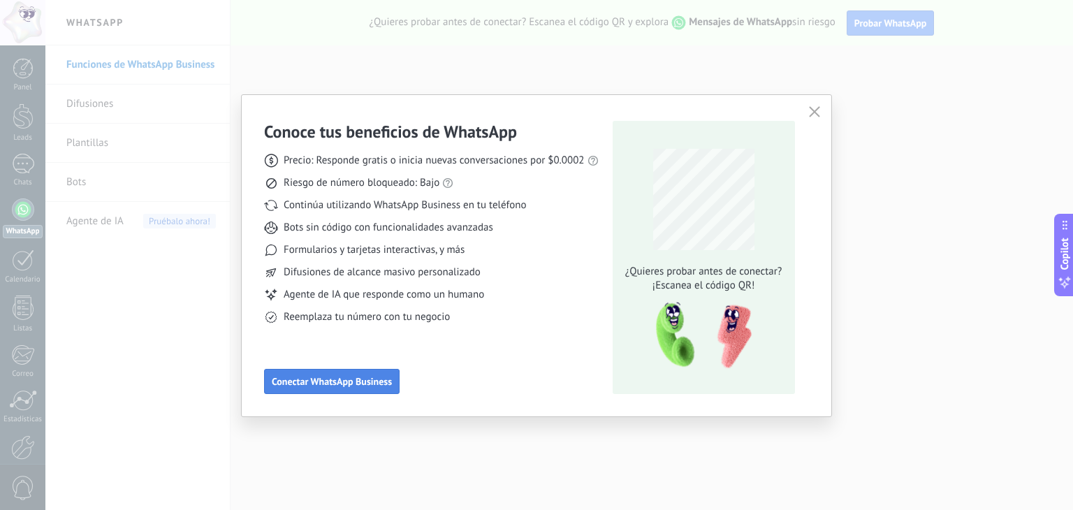 Image resolution: width=1073 pixels, height=510 pixels. I want to click on span: Formularios y tarjetas interactivas, y más, so click(374, 250).